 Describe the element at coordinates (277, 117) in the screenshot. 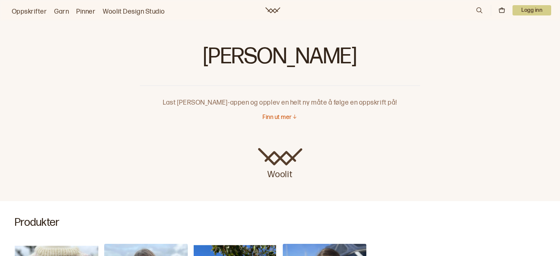

I see `p: Finn ut mer` at that location.